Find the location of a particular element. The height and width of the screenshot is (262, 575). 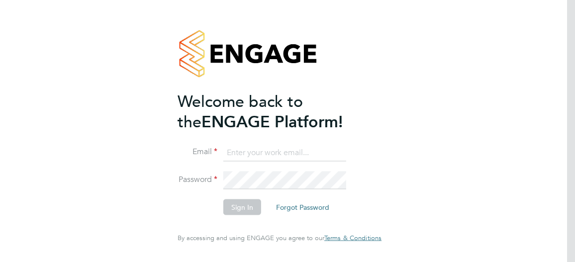

label: Email is located at coordinates (197, 152).